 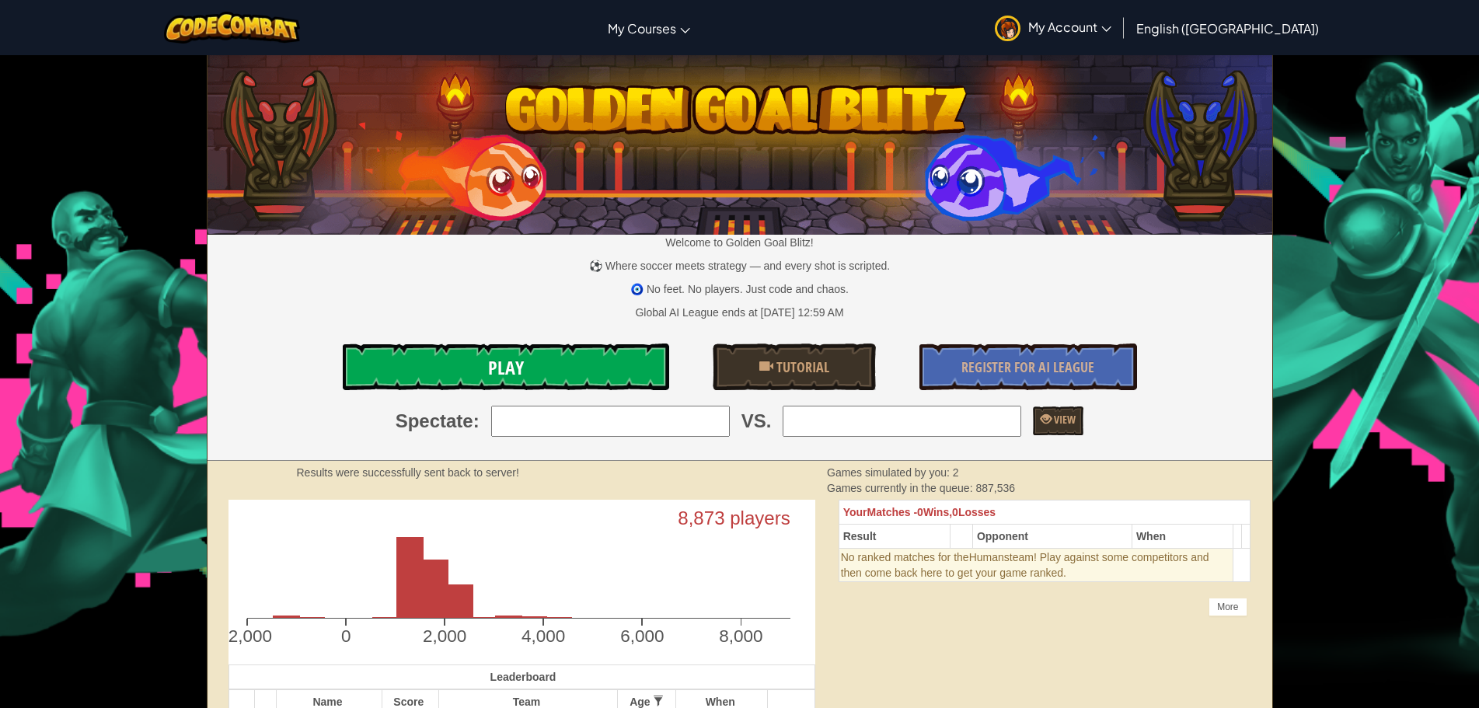 What do you see at coordinates (740, 266) in the screenshot?
I see `p: ⚽ Where soccer meets strategy — and every shot is scripted.` at bounding box center [740, 266].